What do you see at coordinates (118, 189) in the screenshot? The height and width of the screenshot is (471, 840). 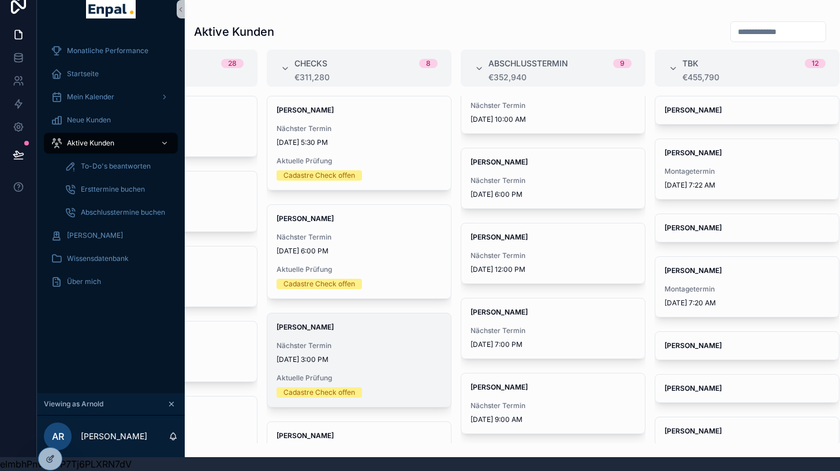 I see `a: Ersttermine buchen` at bounding box center [118, 189].